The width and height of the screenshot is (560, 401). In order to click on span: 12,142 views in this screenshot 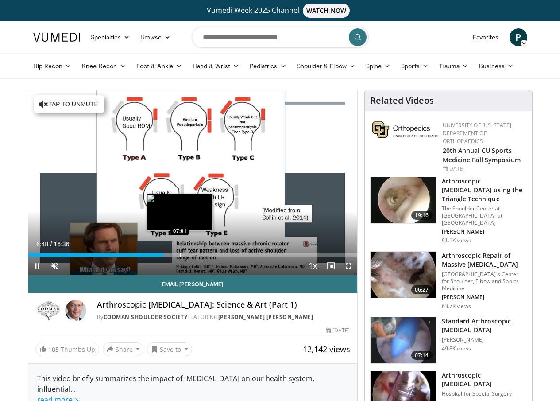, I will do `click(326, 349)`.